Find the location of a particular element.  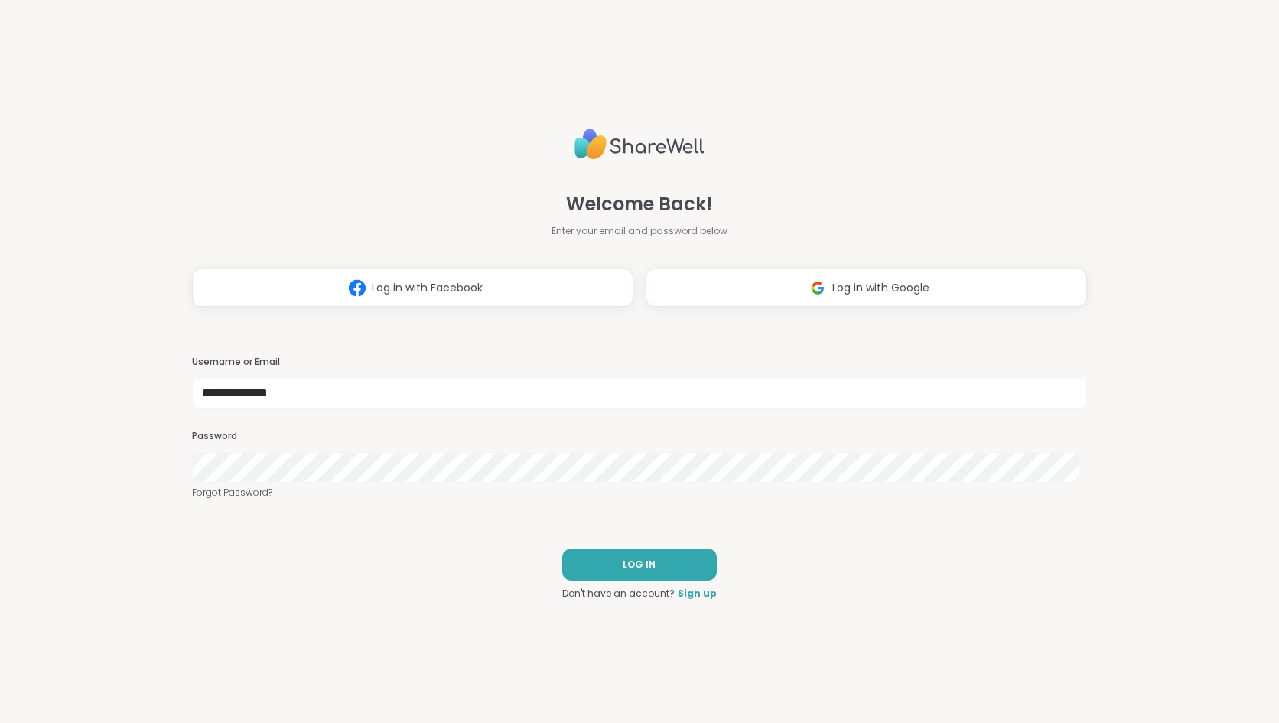

button: LOG IN is located at coordinates (640, 565).